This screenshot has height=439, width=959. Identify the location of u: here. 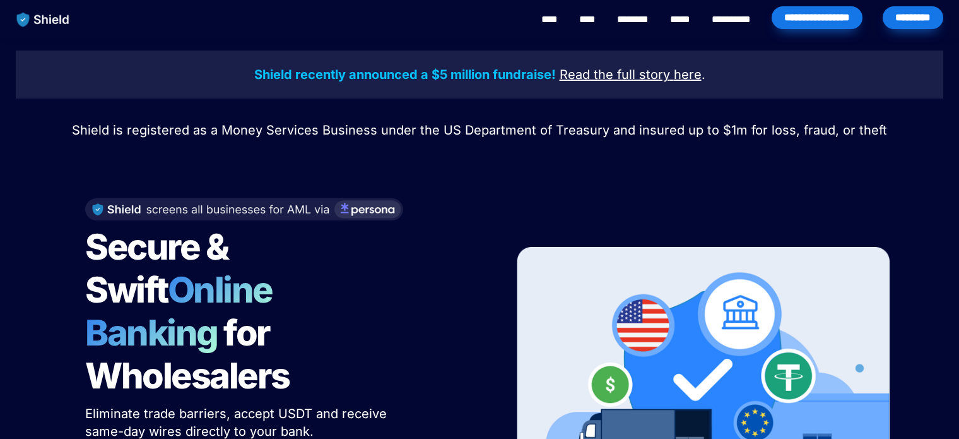
(688, 74).